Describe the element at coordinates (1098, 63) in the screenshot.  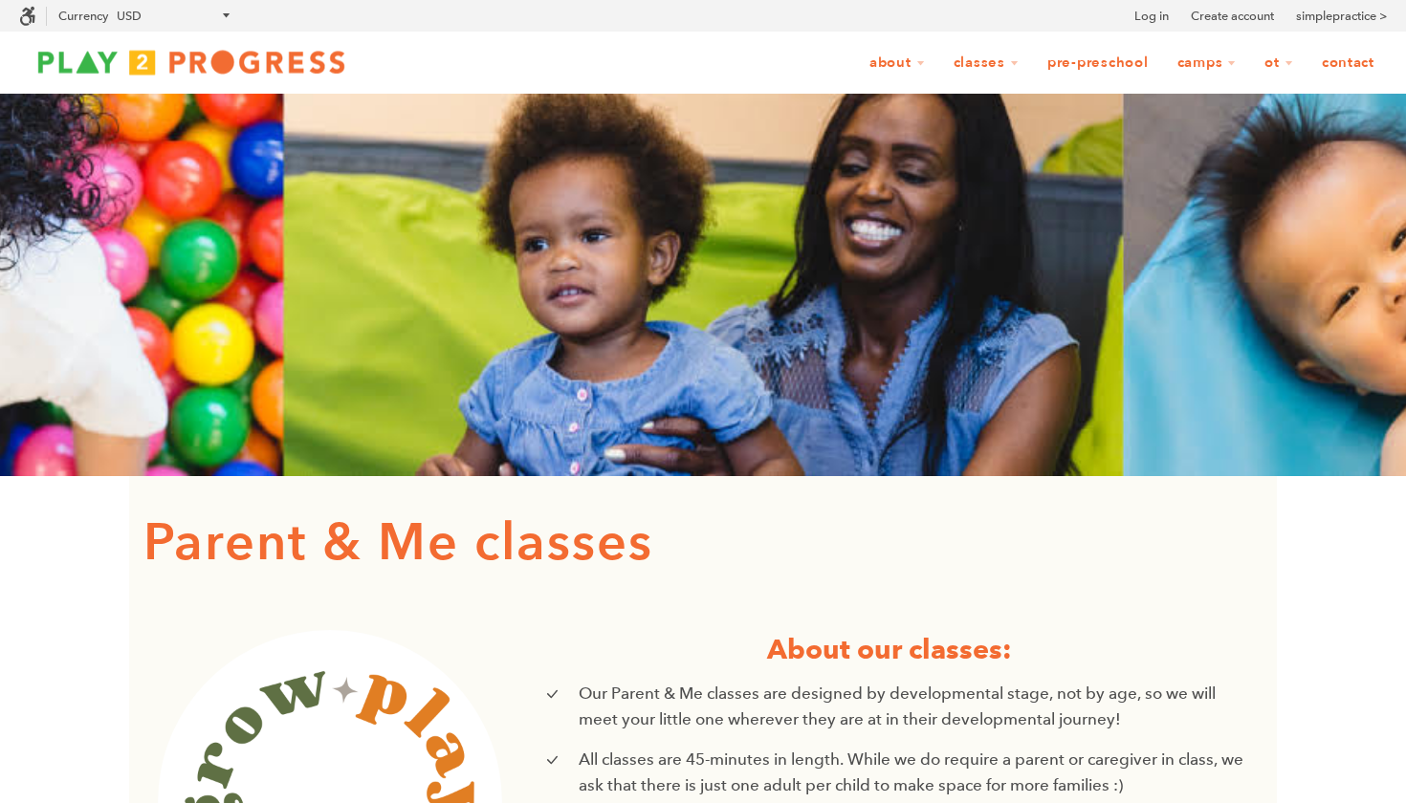
I see `a: Pre-Preschool` at that location.